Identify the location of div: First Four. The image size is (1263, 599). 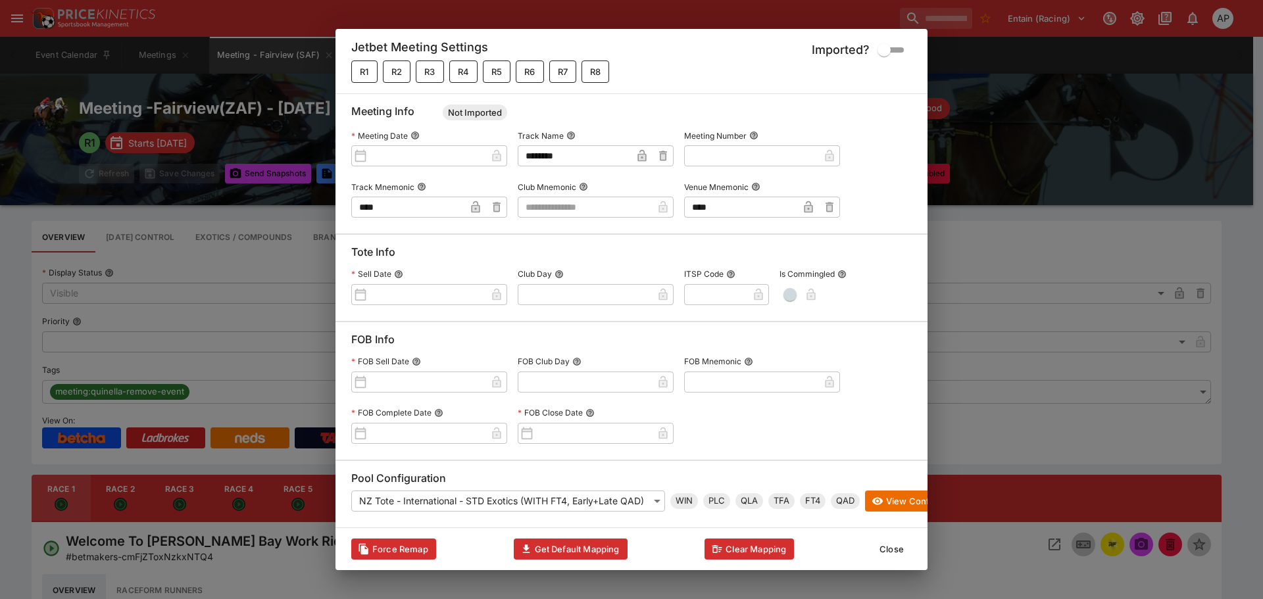
(812, 501).